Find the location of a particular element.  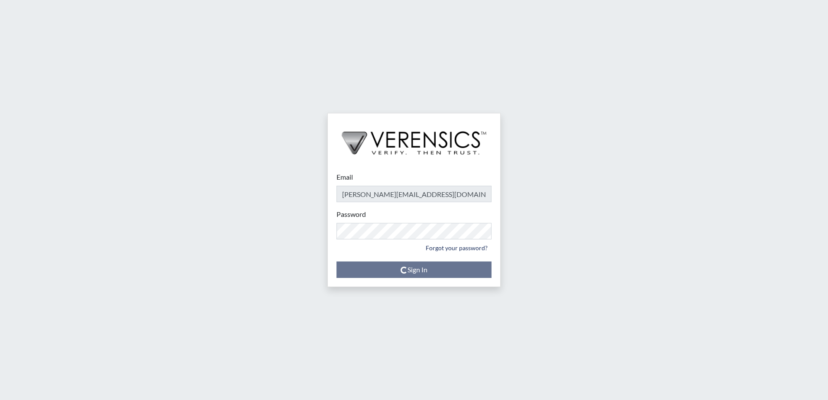

label: Password is located at coordinates (351, 214).